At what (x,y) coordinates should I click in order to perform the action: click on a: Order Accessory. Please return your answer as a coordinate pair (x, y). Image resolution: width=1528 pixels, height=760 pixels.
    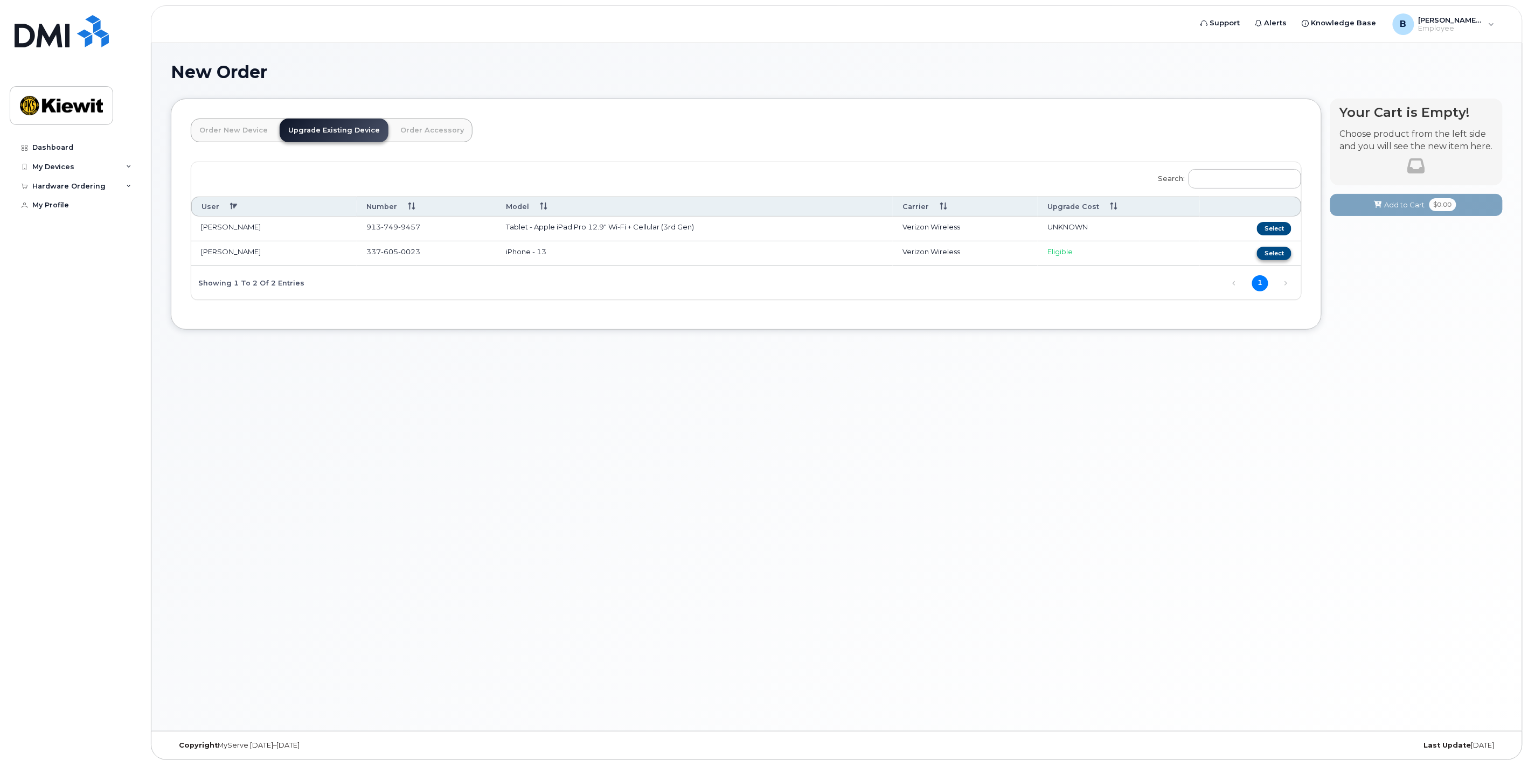
    Looking at the image, I should click on (432, 130).